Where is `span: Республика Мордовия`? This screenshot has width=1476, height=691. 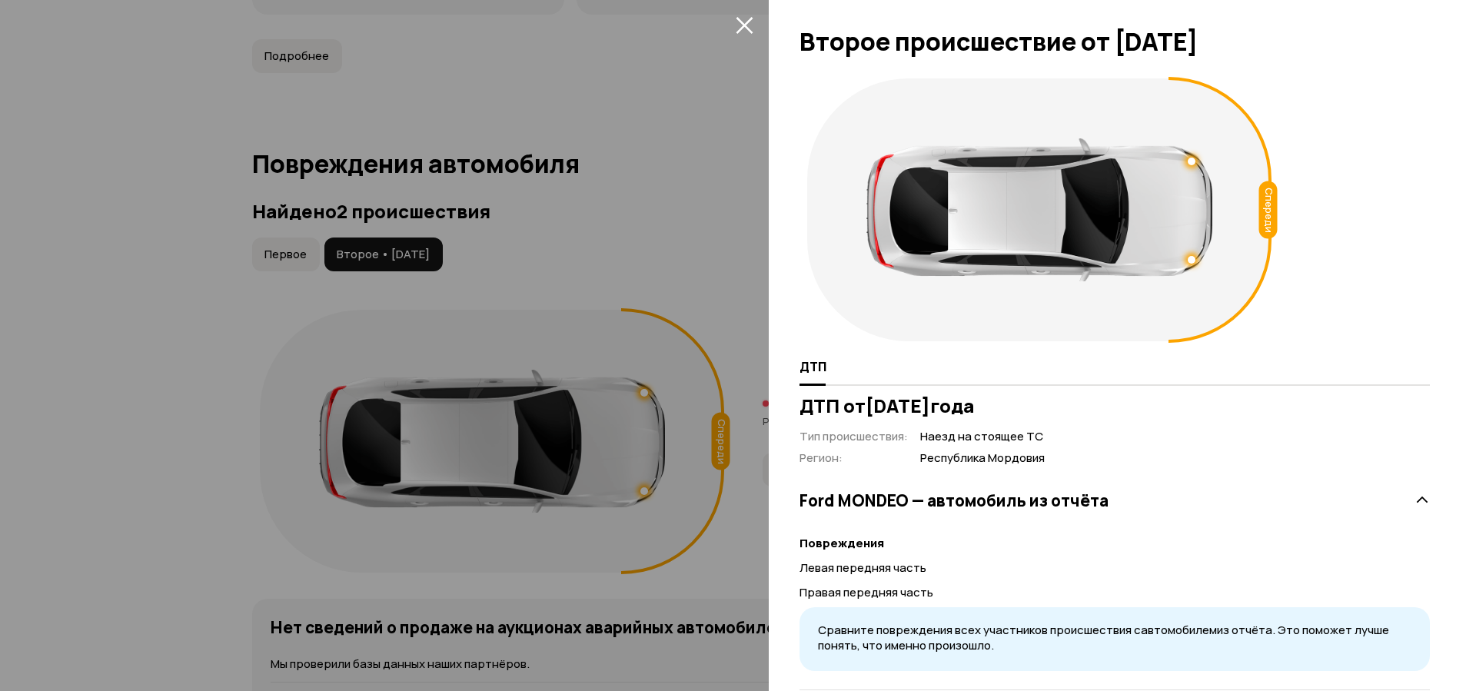 span: Республика Мордовия is located at coordinates (982, 458).